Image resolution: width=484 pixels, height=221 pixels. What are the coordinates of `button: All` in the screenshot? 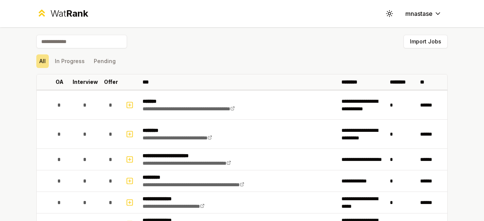 It's located at (42, 61).